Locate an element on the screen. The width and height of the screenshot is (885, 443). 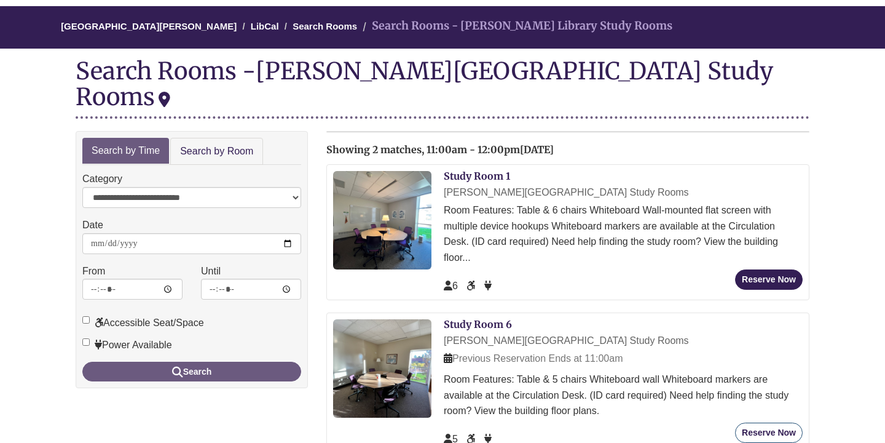
a: LibCal is located at coordinates (265, 26).